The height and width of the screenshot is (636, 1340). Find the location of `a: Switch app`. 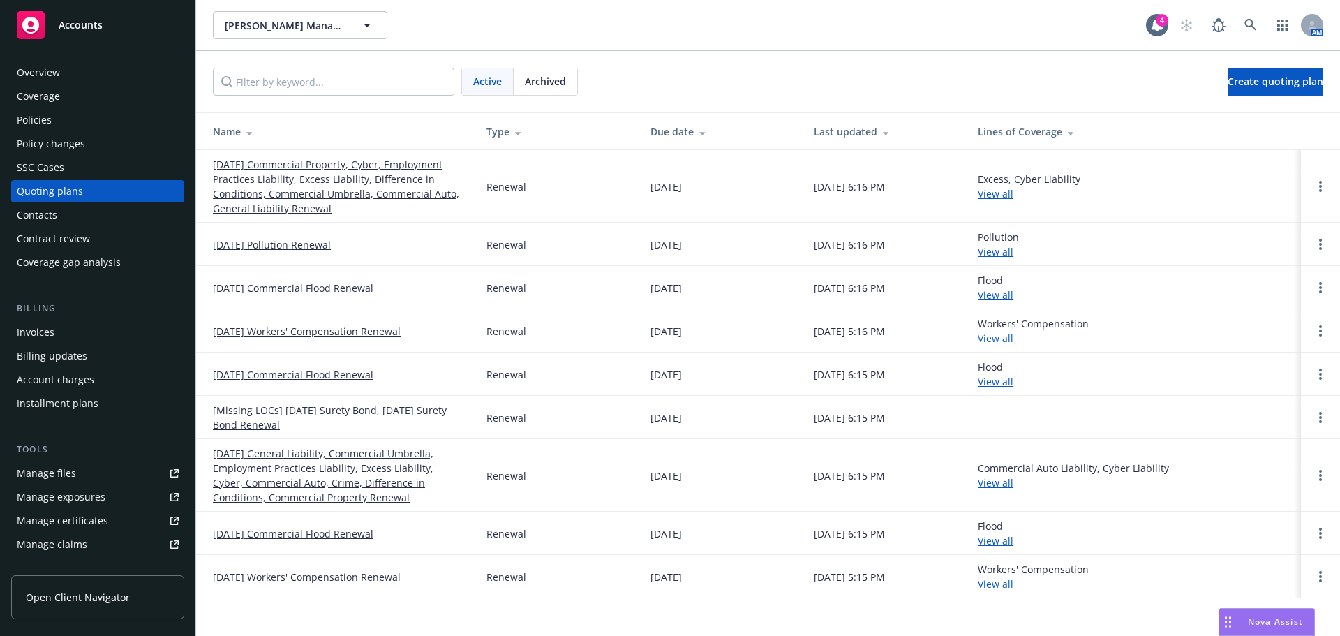

a: Switch app is located at coordinates (1283, 25).